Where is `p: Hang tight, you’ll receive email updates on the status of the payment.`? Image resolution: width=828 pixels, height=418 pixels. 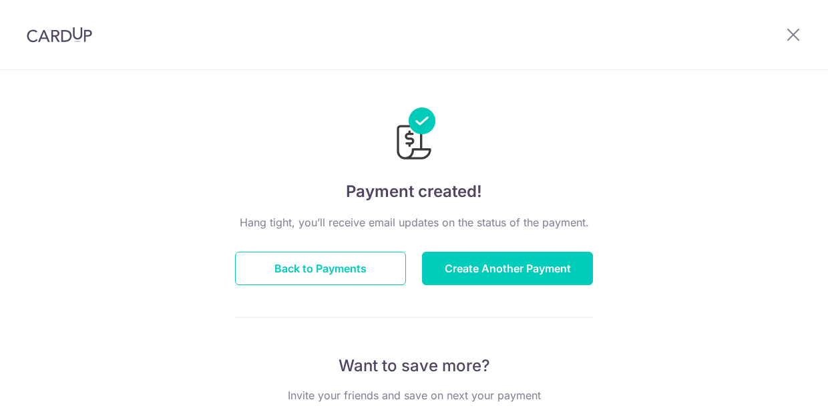 p: Hang tight, you’ll receive email updates on the status of the payment. is located at coordinates (414, 222).